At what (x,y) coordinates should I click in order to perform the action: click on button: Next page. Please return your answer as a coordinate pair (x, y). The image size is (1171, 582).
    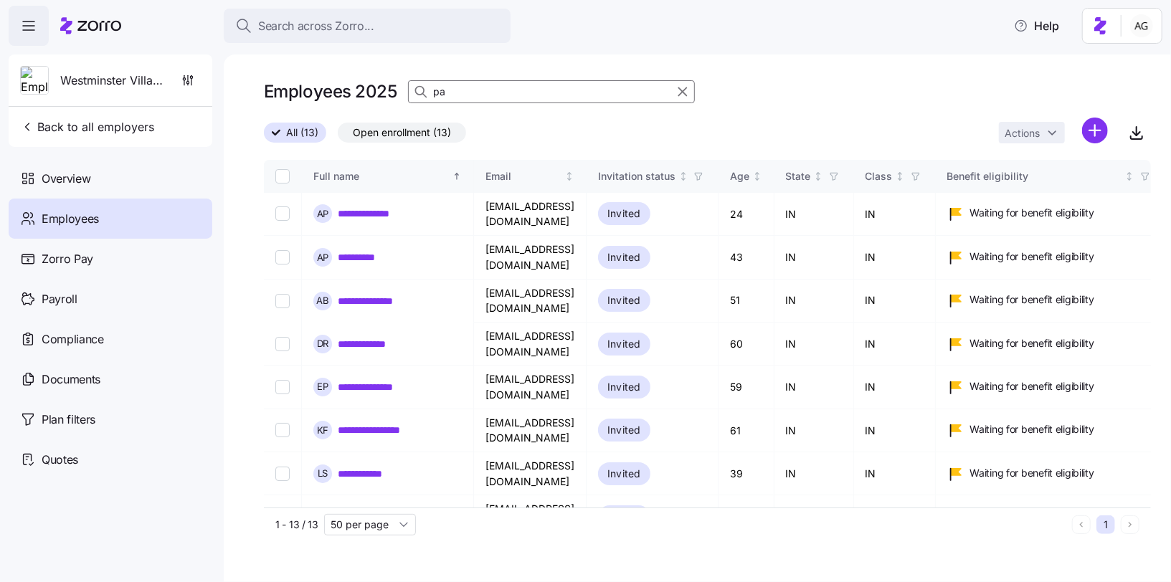
    Looking at the image, I should click on (1130, 525).